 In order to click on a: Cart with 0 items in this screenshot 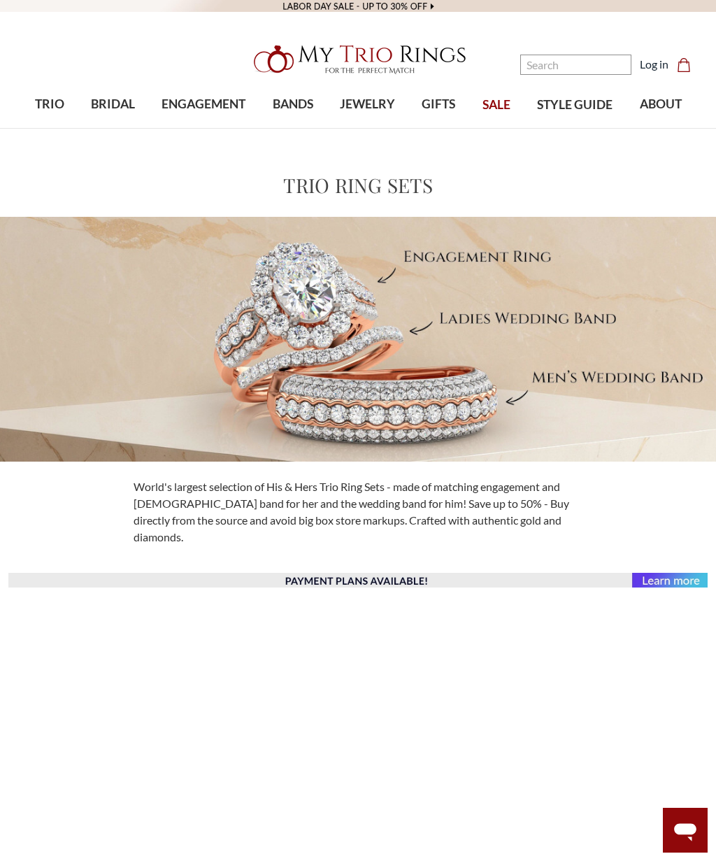, I will do `click(688, 64)`.